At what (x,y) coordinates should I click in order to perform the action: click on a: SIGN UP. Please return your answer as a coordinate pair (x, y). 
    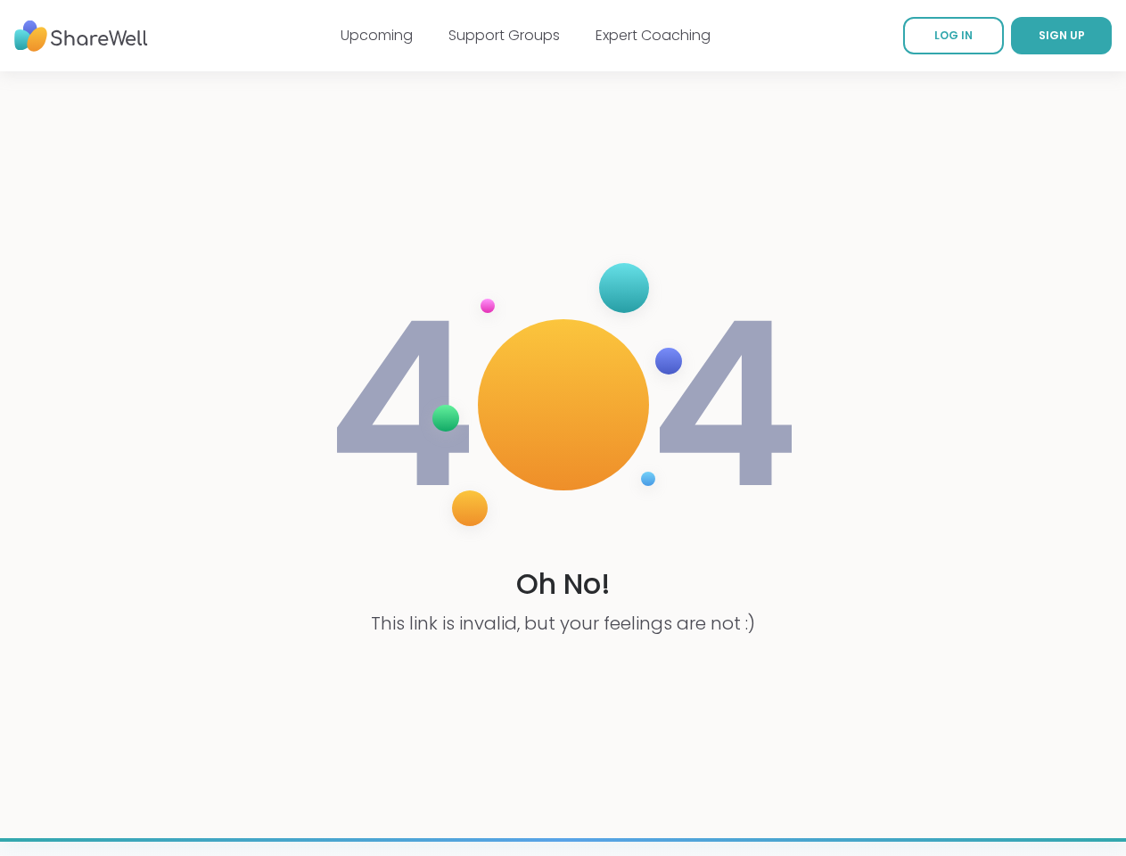
    Looking at the image, I should click on (1061, 36).